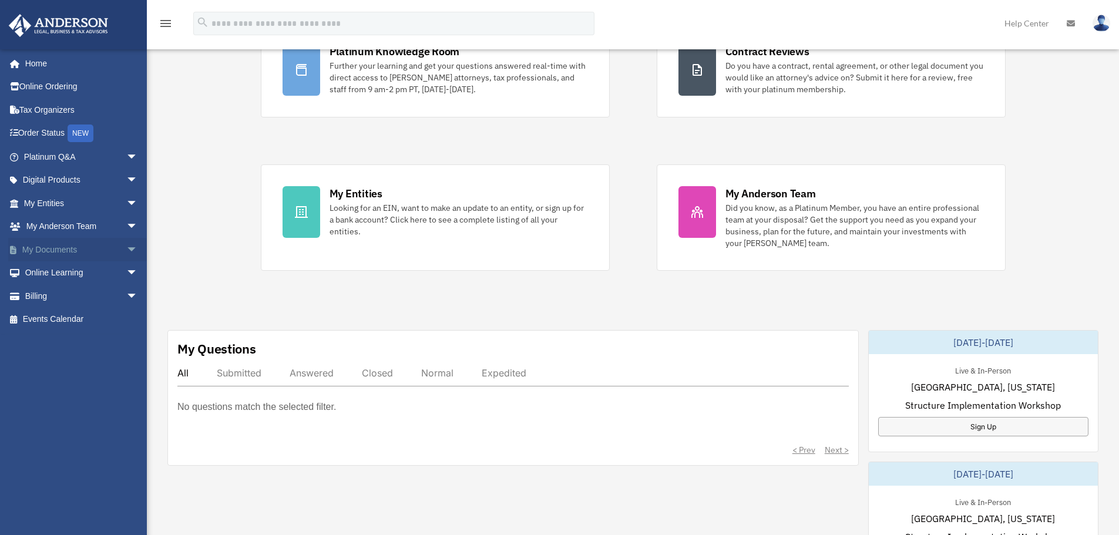  I want to click on div: My Questions, so click(217, 349).